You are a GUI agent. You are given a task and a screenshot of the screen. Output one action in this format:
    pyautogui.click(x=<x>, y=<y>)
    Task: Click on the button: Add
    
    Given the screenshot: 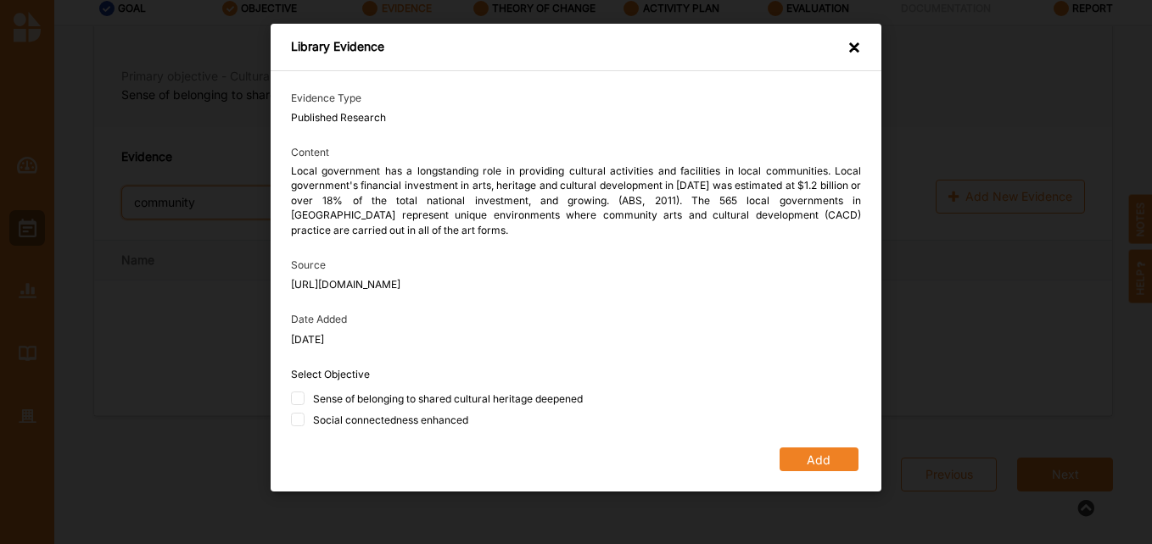 What is the action you would take?
    pyautogui.click(x=818, y=460)
    